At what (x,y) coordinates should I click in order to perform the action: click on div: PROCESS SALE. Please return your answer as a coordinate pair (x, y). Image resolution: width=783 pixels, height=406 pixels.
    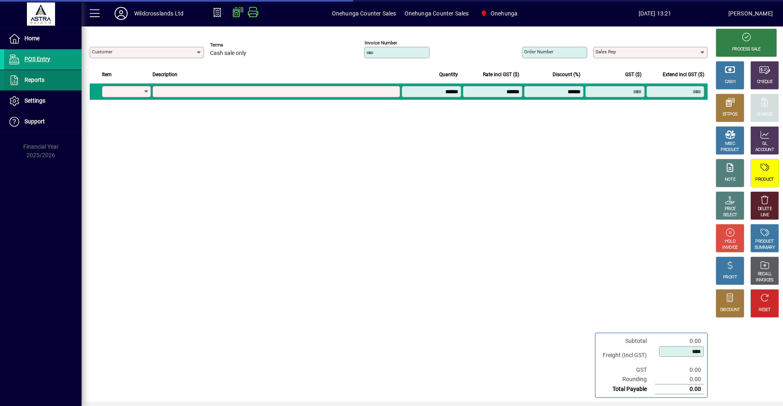
    Looking at the image, I should click on (746, 49).